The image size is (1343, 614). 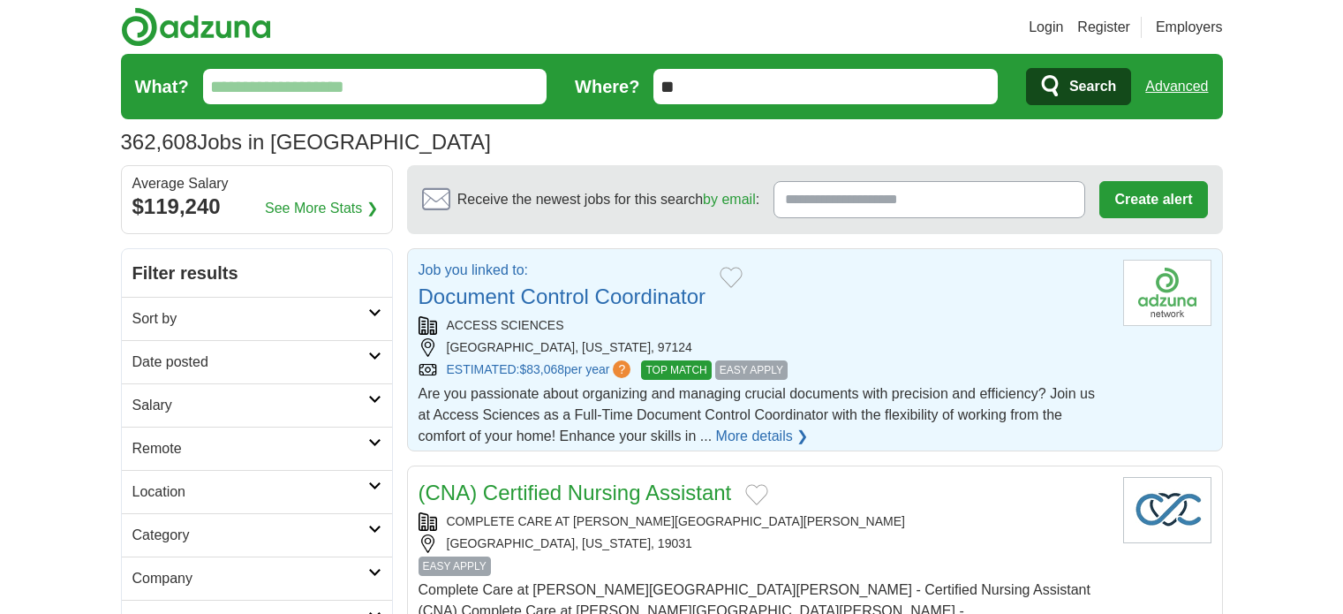 I want to click on img: Adzuna logo, so click(x=196, y=26).